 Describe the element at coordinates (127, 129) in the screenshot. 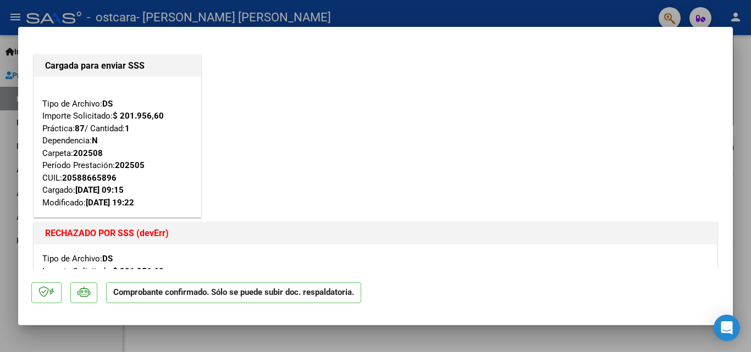

I see `strong: 1` at that location.